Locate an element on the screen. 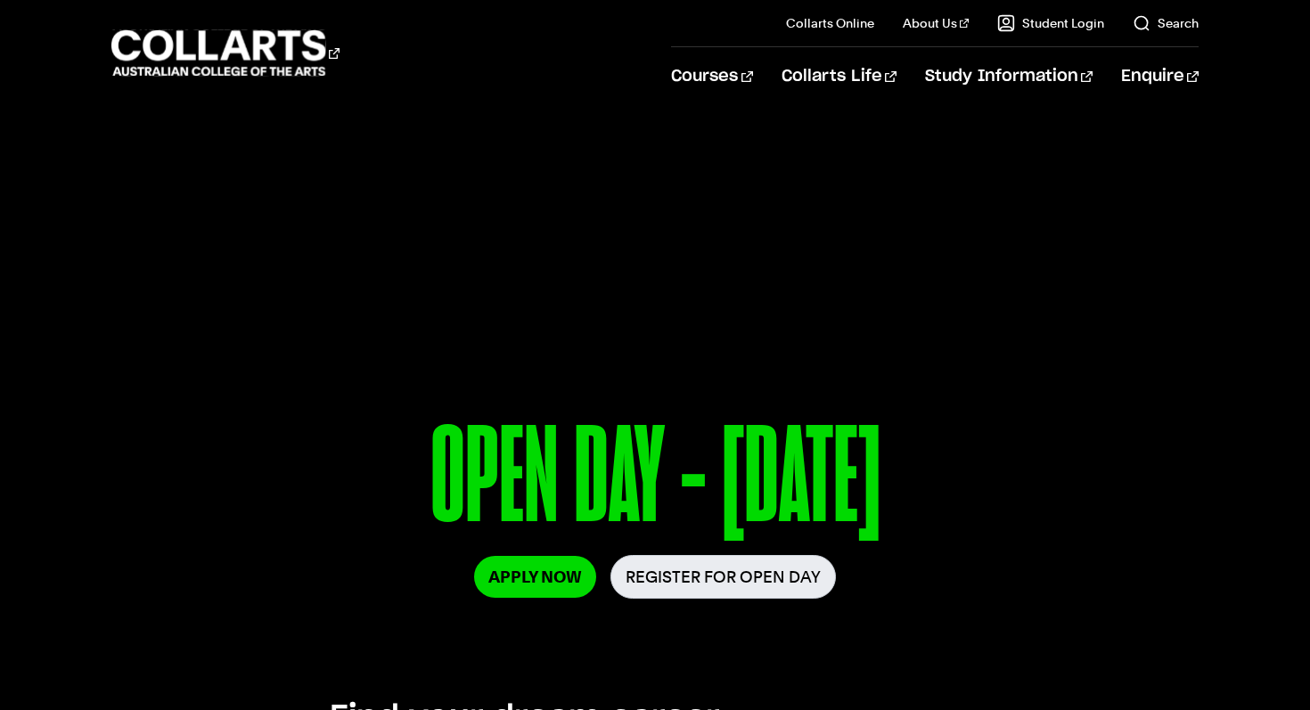 The width and height of the screenshot is (1310, 710). a: Apply Now is located at coordinates (534, 576).